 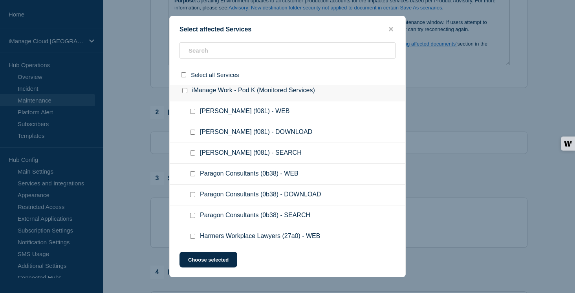 What do you see at coordinates (288, 29) in the screenshot?
I see `div: Select affected Services` at bounding box center [288, 29].